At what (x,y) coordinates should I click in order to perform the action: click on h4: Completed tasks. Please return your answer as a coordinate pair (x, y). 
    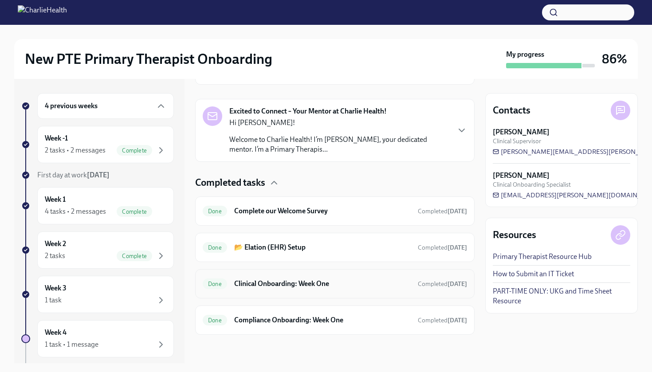
    Looking at the image, I should click on (230, 183).